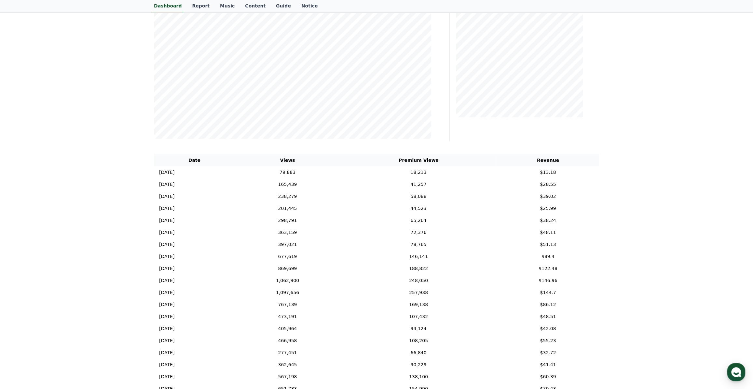 This screenshot has height=389, width=753. Describe the element at coordinates (418, 184) in the screenshot. I see `td: 41,257` at that location.